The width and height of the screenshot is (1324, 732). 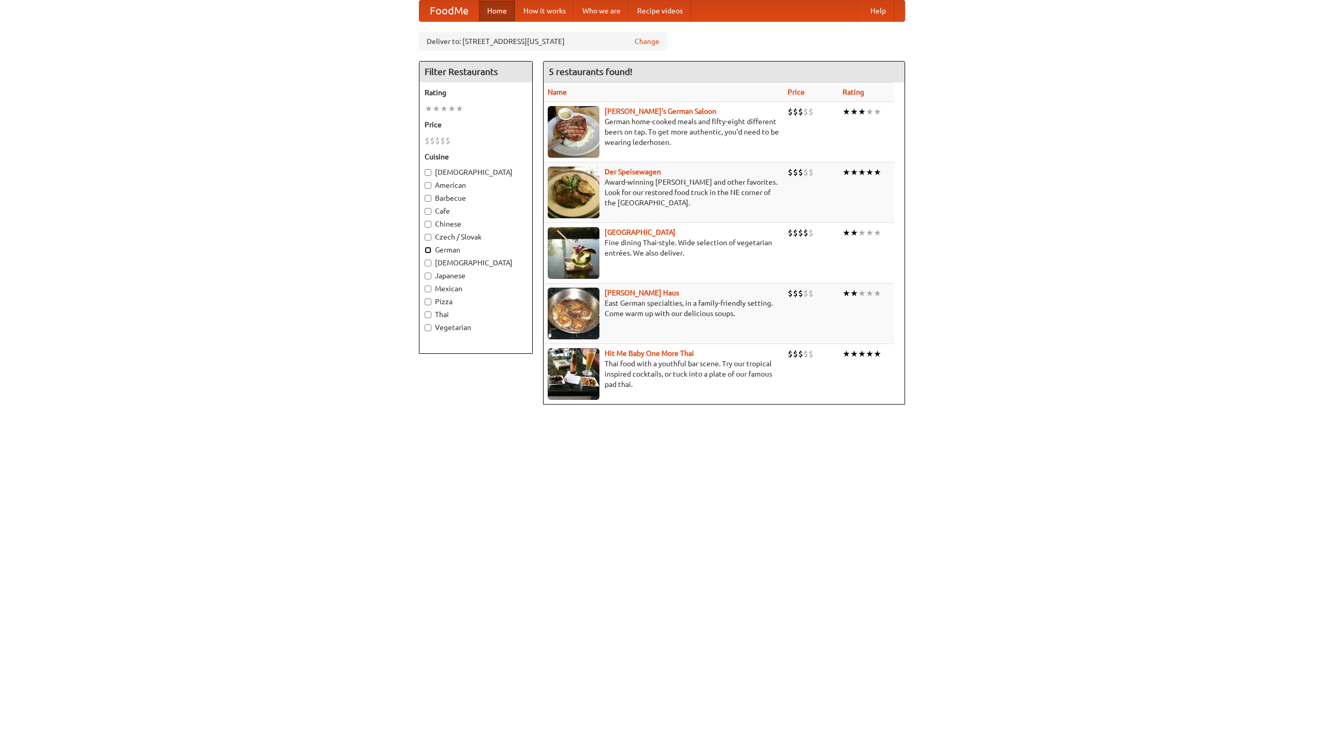 What do you see at coordinates (476, 237) in the screenshot?
I see `label: Czech / Slovak` at bounding box center [476, 237].